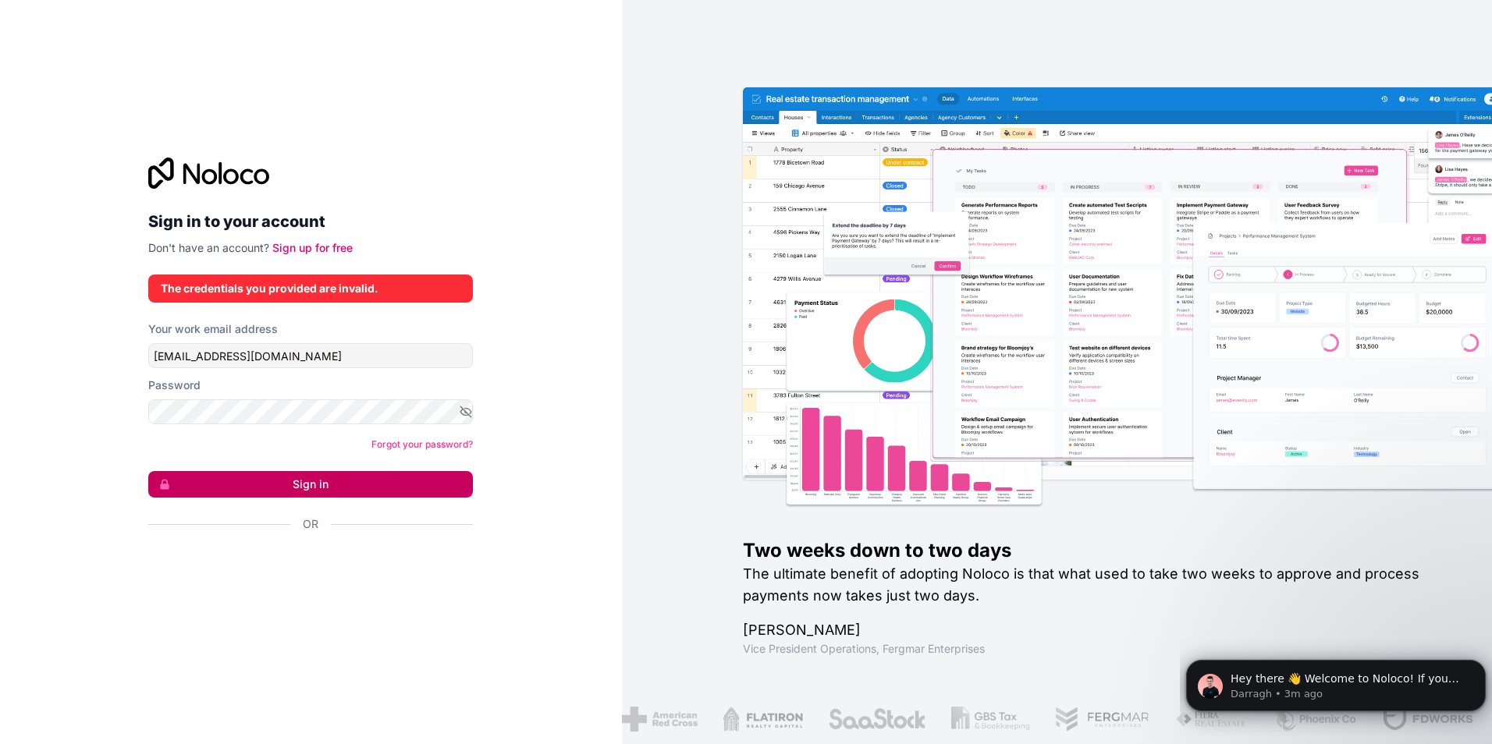 The width and height of the screenshot is (1492, 744). I want to click on h1: Two weeks down to two days, so click(1092, 551).